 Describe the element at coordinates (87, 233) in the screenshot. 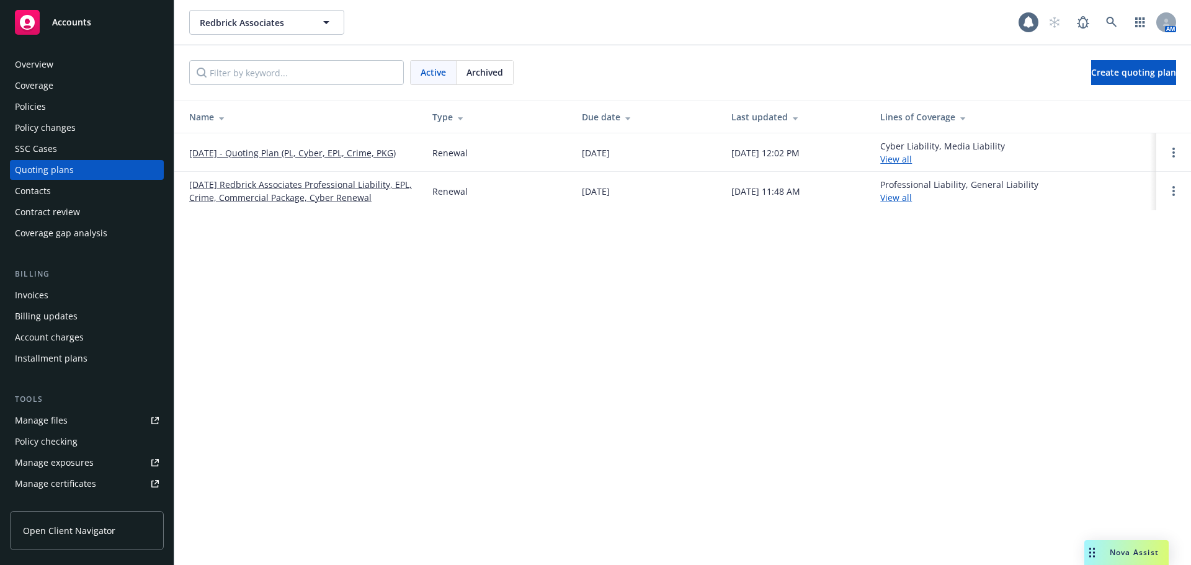

I see `a: Coverage gap analysis` at that location.